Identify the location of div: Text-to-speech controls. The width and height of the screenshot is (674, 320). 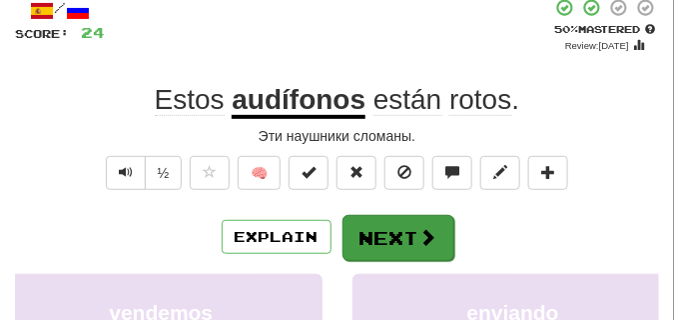
(142, 178).